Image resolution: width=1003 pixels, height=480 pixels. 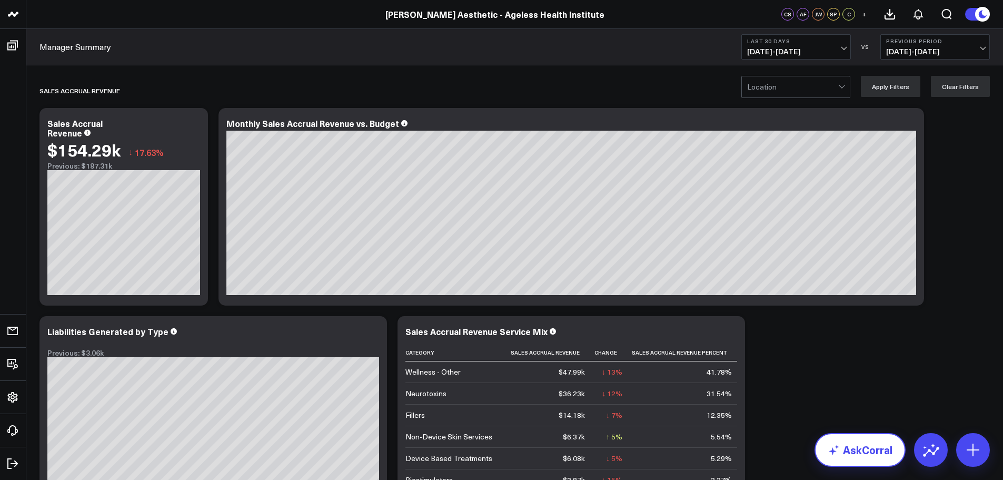 I want to click on span: 17.63%, so click(x=149, y=152).